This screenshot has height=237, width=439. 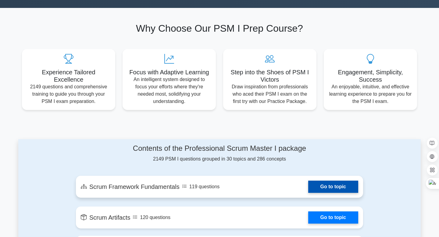 What do you see at coordinates (270, 94) in the screenshot?
I see `p: Draw inspiration from professionals who aced their PSM I exam on the first try with our Practice ...` at bounding box center [270, 94].